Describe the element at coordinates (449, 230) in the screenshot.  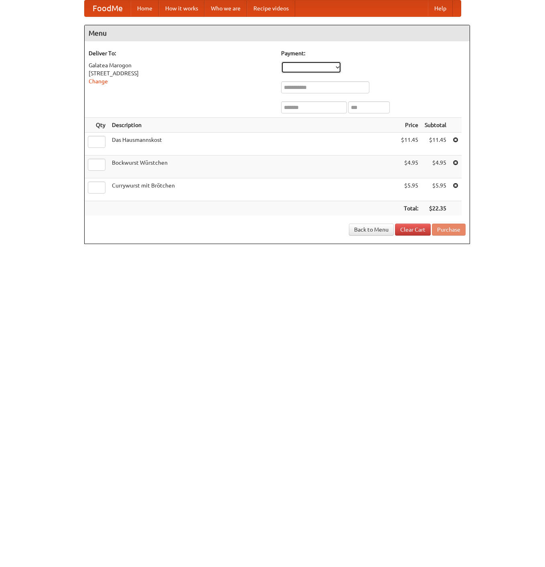
I see `button: Purchase` at that location.